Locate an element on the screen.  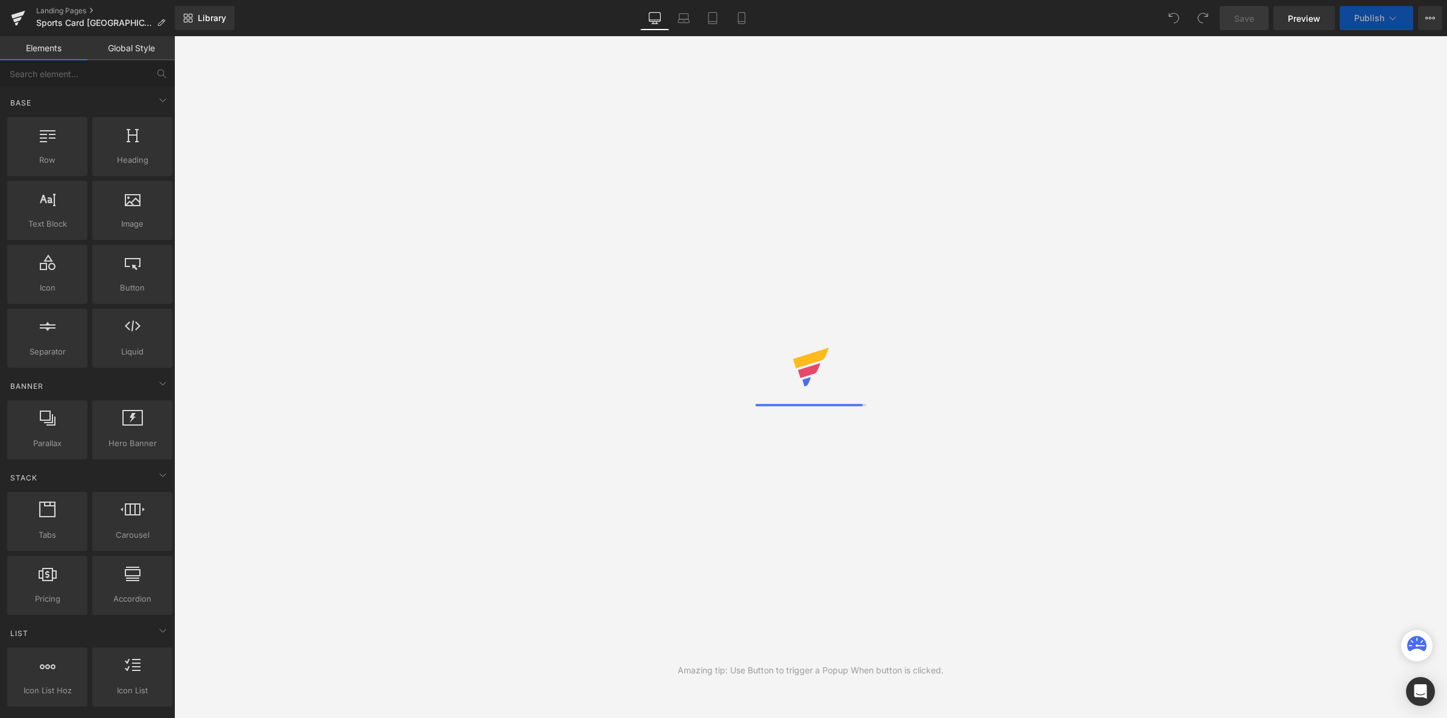
span: Heading is located at coordinates (132, 160).